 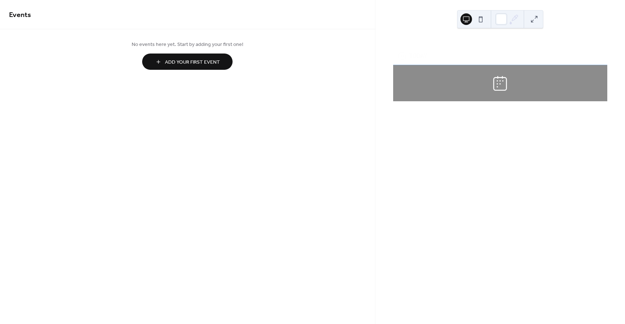 I want to click on button: Add Your First Event, so click(x=187, y=61).